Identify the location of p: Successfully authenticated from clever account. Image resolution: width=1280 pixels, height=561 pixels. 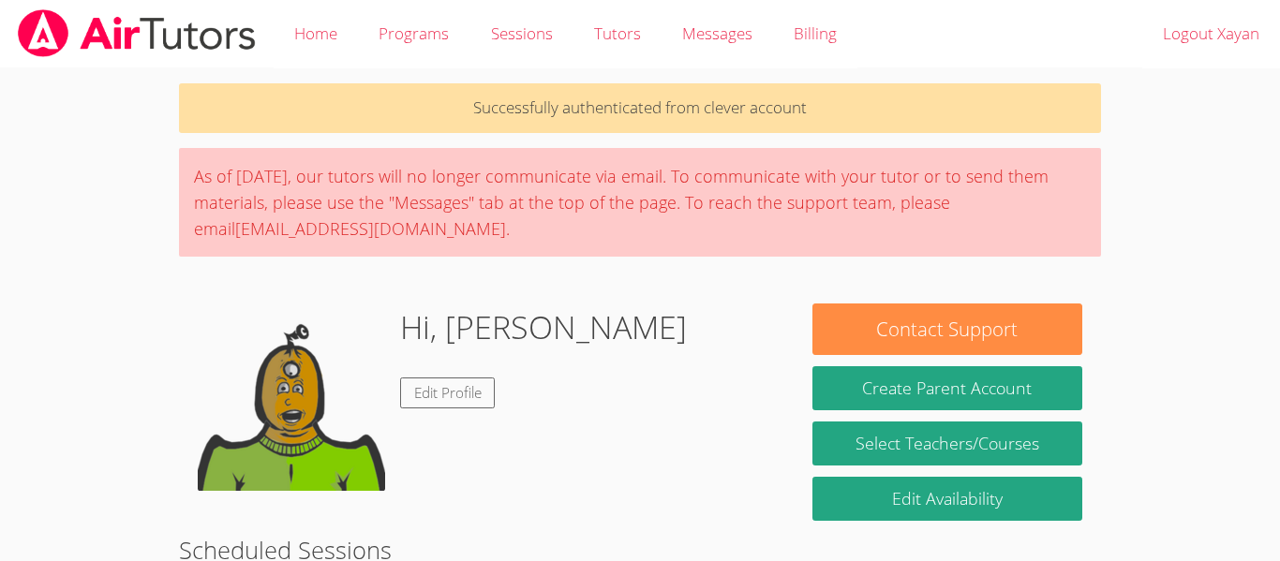
(640, 108).